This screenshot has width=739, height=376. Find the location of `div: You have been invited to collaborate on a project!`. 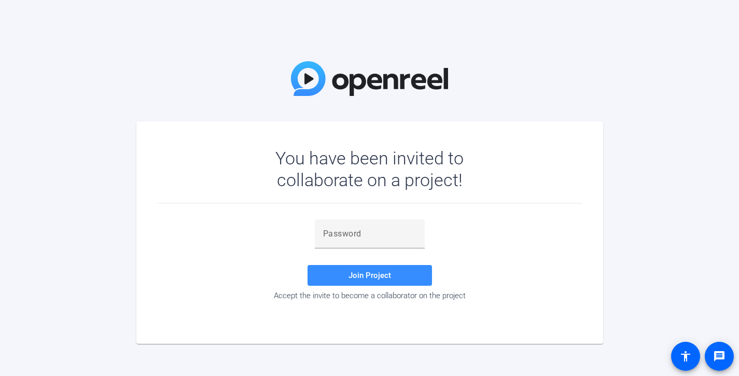

div: You have been invited to collaborate on a project! is located at coordinates (369, 169).